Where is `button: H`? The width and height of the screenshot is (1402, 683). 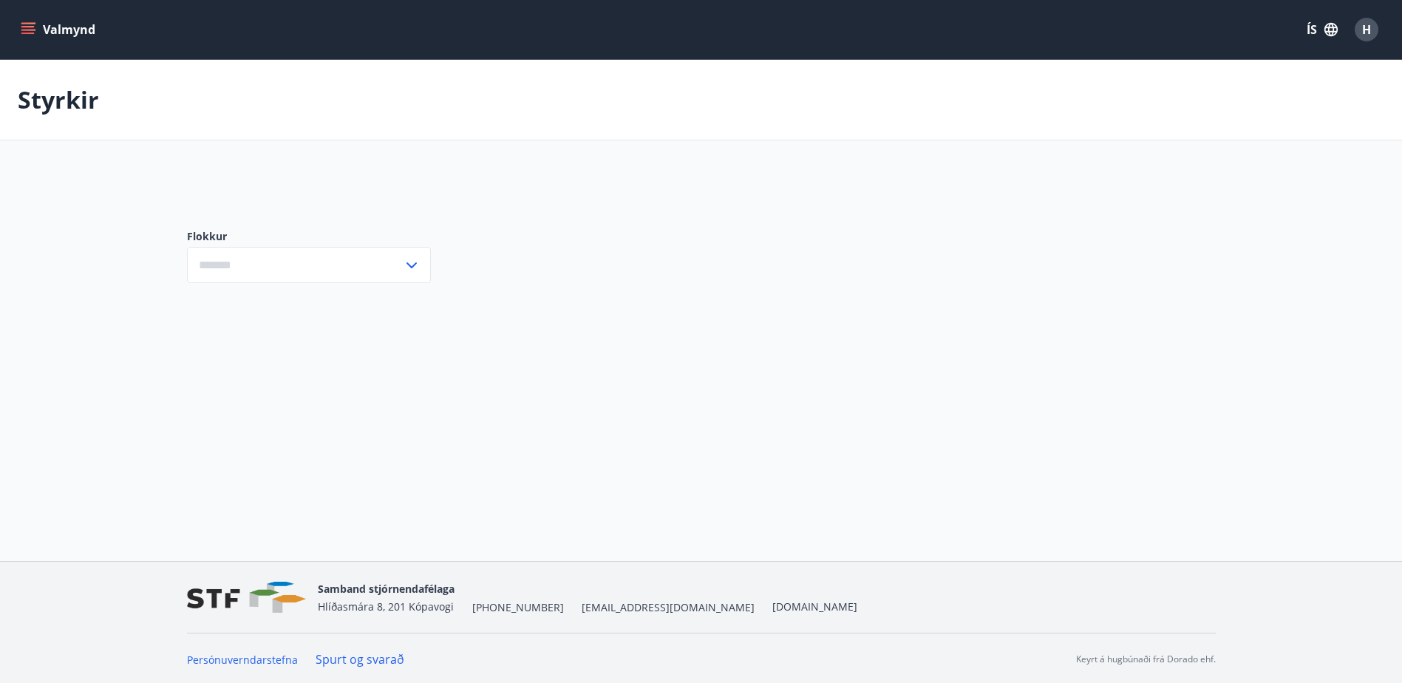 button: H is located at coordinates (1367, 30).